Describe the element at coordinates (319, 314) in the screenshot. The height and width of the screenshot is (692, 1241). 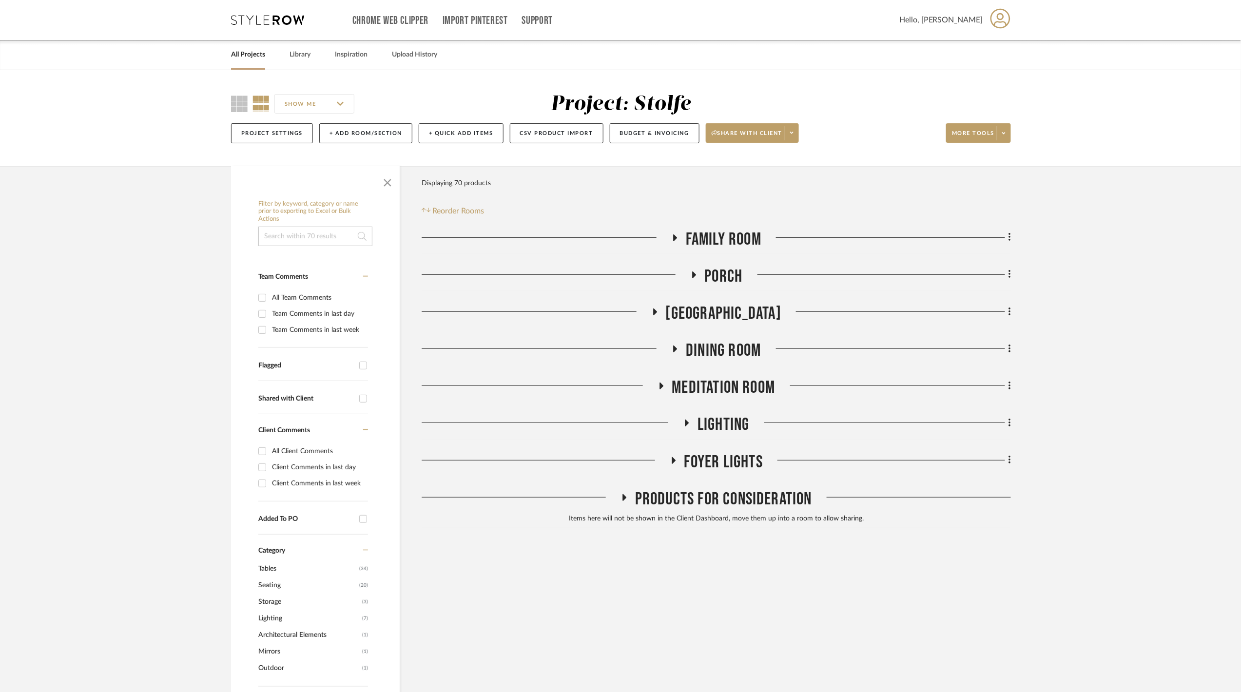
I see `div: Team Comments in last day` at that location.